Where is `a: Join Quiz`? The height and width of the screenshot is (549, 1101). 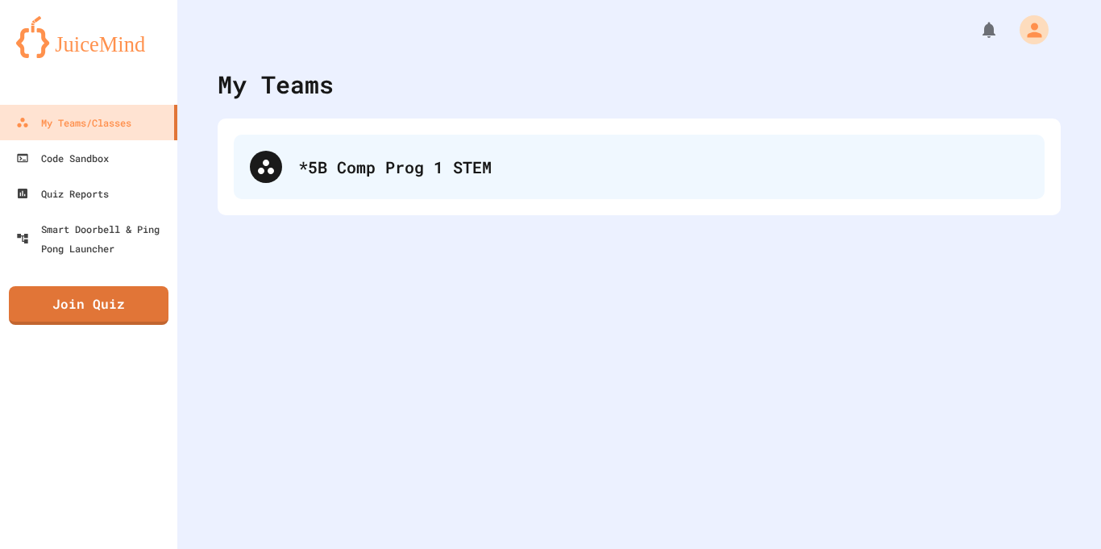
a: Join Quiz is located at coordinates (89, 306).